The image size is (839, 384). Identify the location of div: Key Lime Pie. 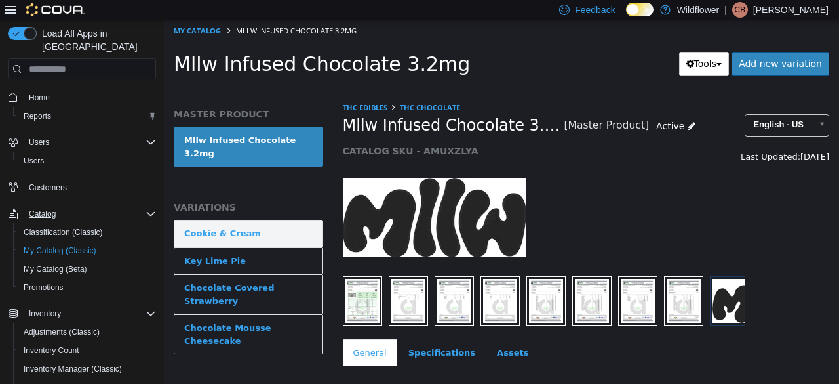
(51, 242).